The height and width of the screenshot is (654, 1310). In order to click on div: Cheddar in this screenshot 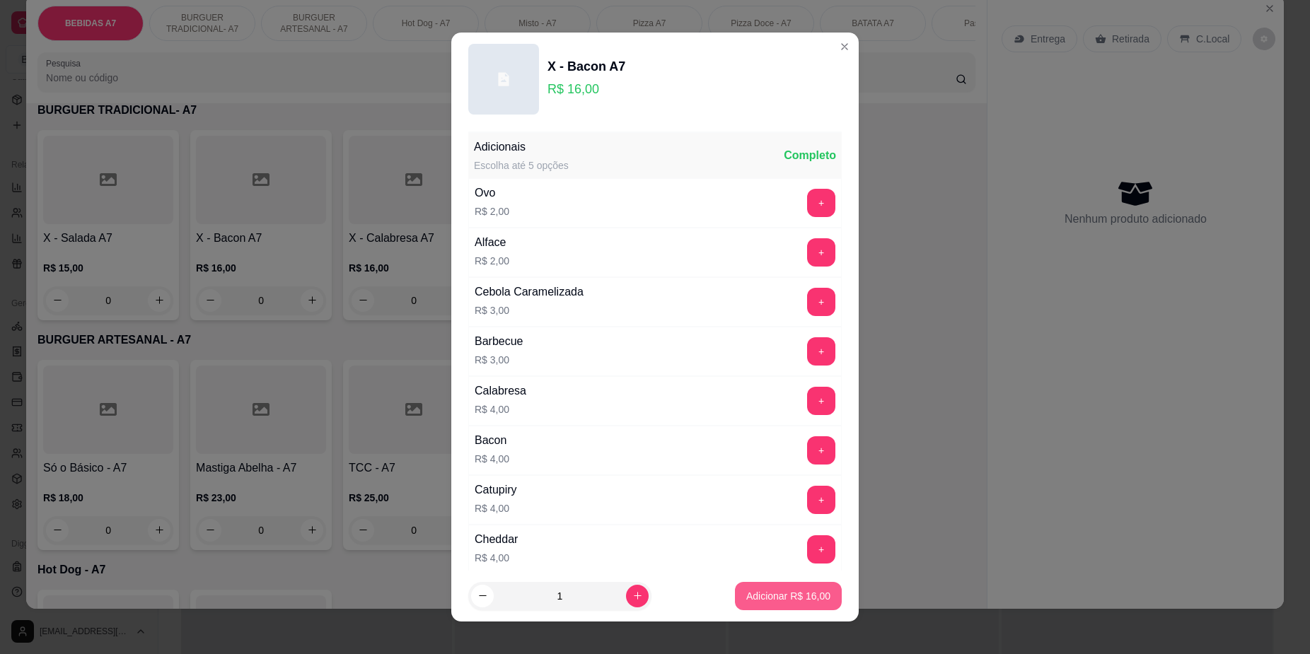, I will do `click(496, 540)`.